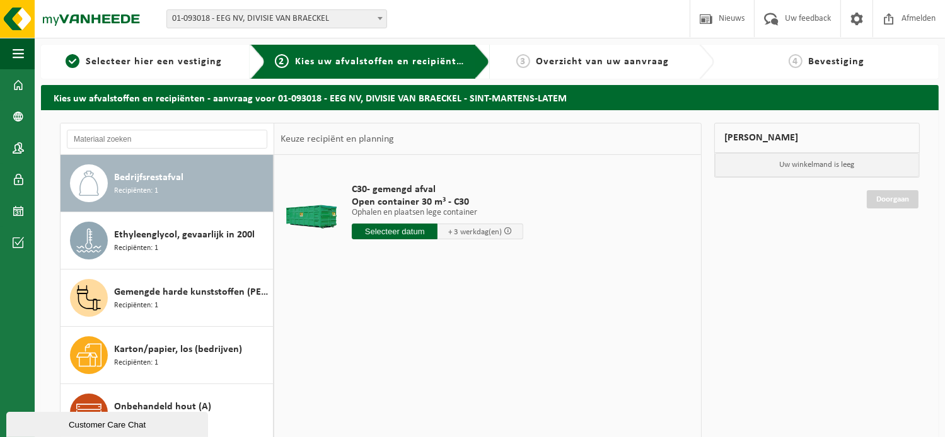 Image resolution: width=945 pixels, height=437 pixels. Describe the element at coordinates (167, 355) in the screenshot. I see `button: Karton/papier, los (bedrijven) Recipiënten: 1` at that location.